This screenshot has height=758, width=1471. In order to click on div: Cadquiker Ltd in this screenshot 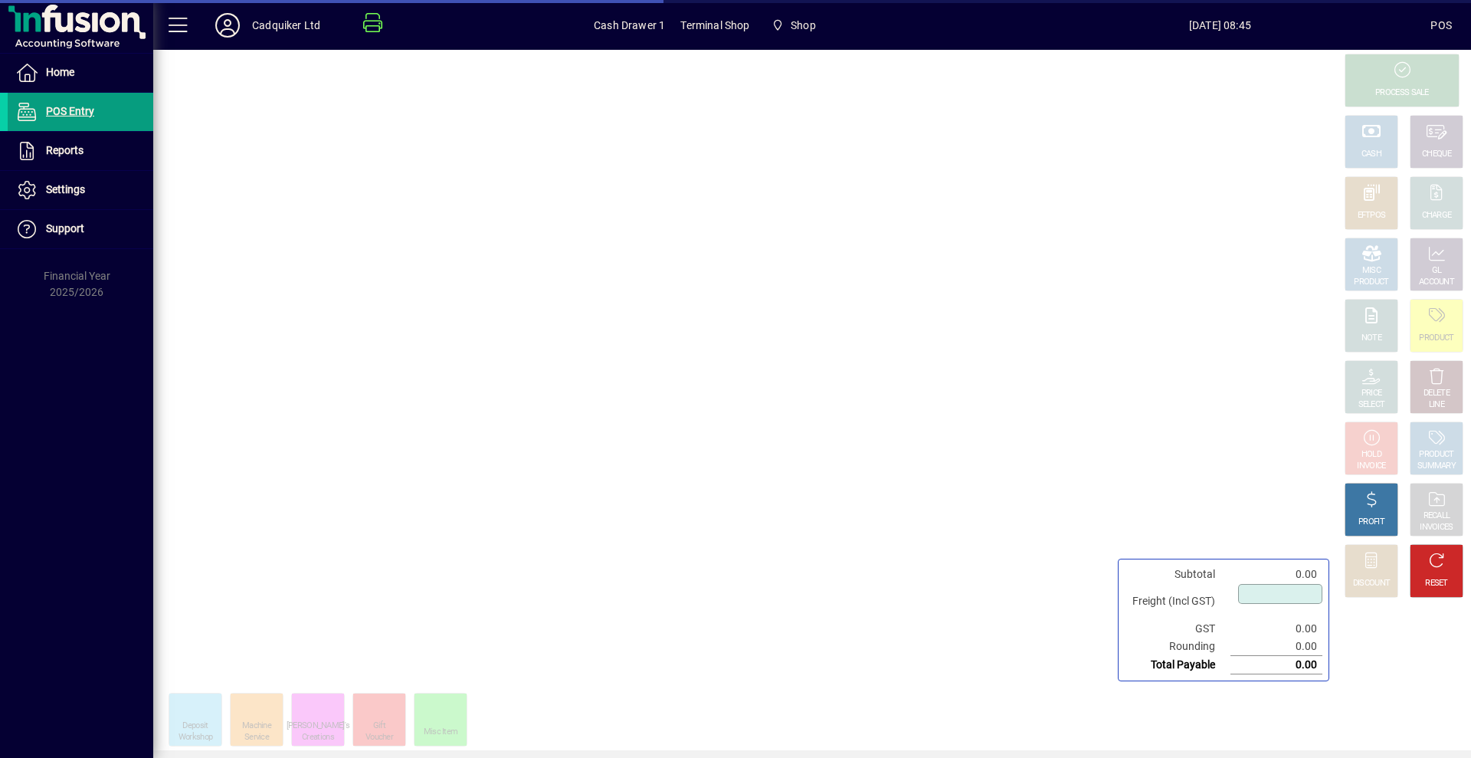, I will do `click(286, 25)`.